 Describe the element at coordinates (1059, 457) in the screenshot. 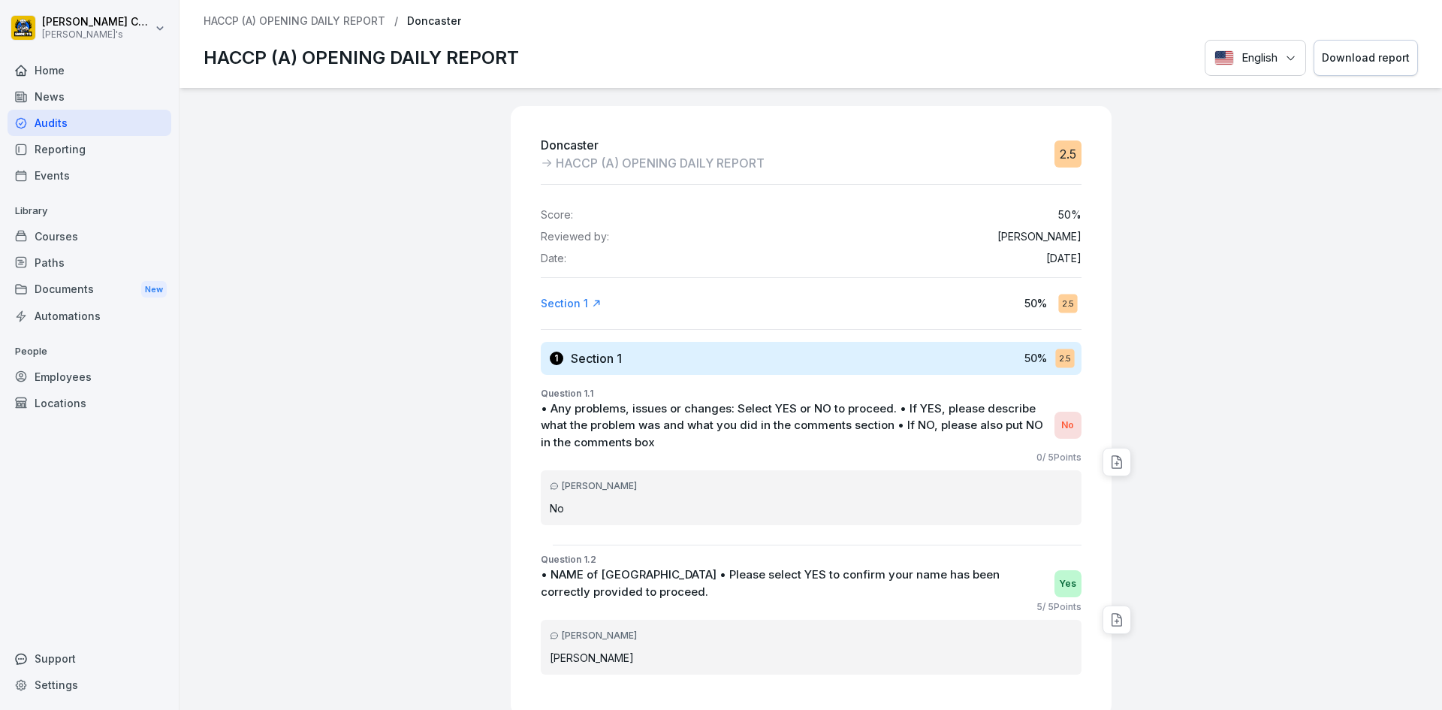

I see `p: 0 / 5 Points` at that location.